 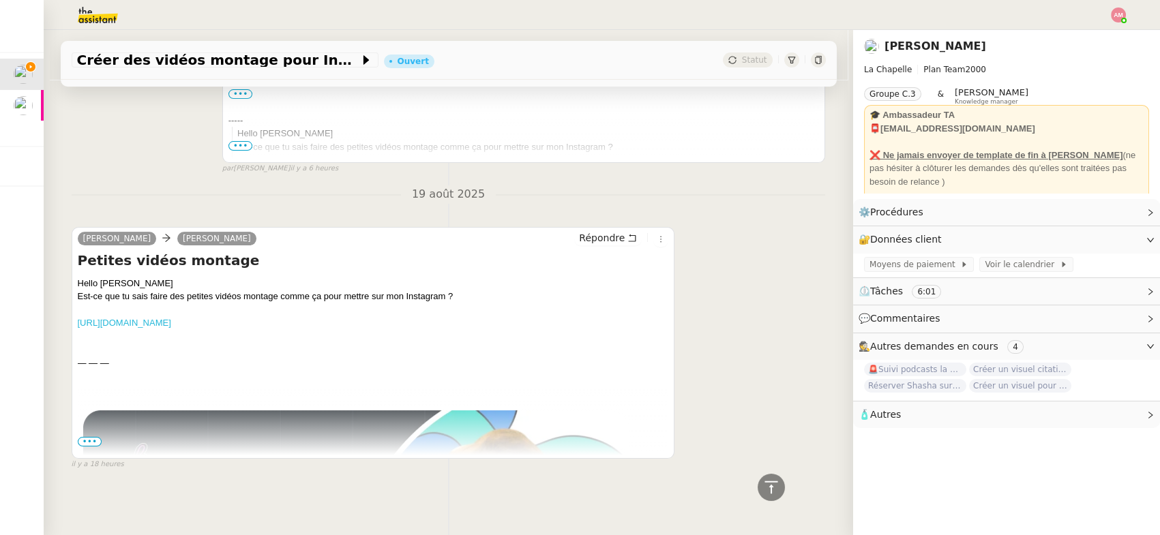 I want to click on span: Knowledge manager, so click(x=986, y=102).